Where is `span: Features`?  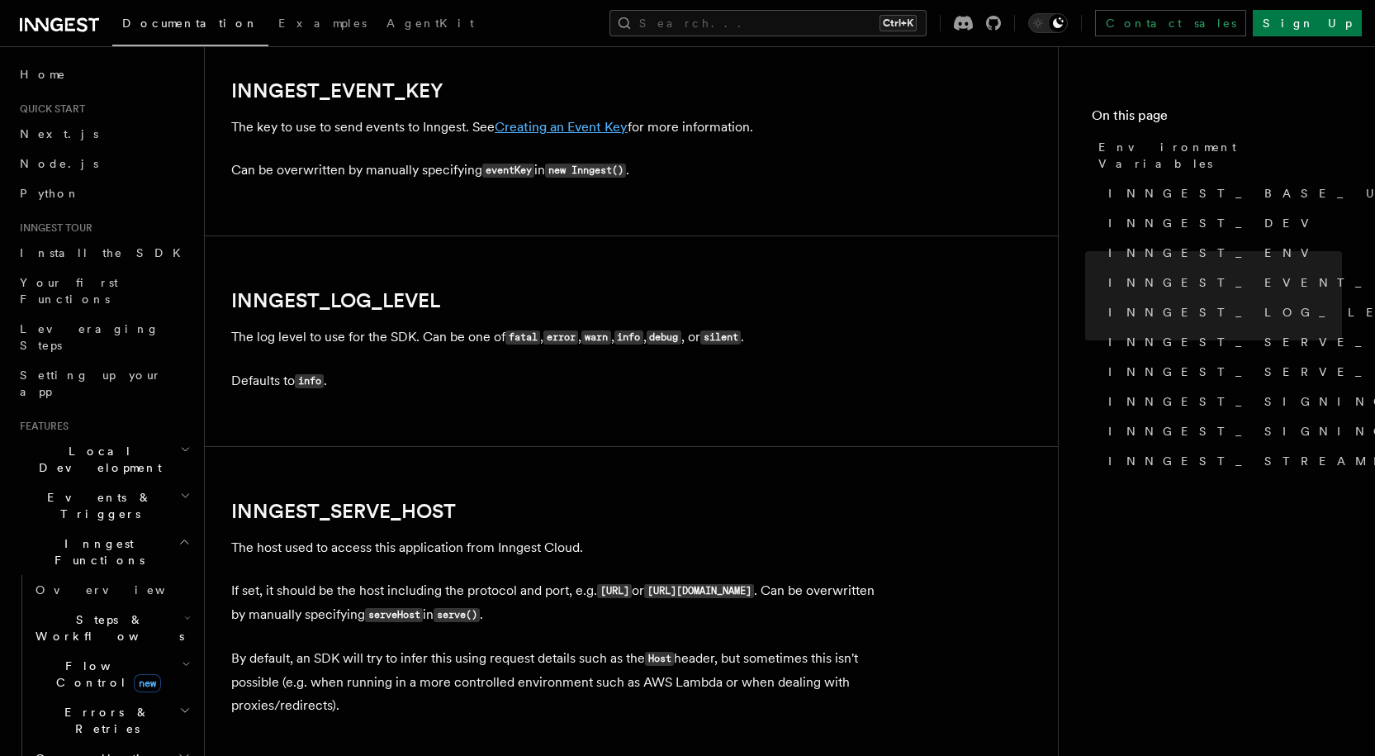
span: Features is located at coordinates (40, 426).